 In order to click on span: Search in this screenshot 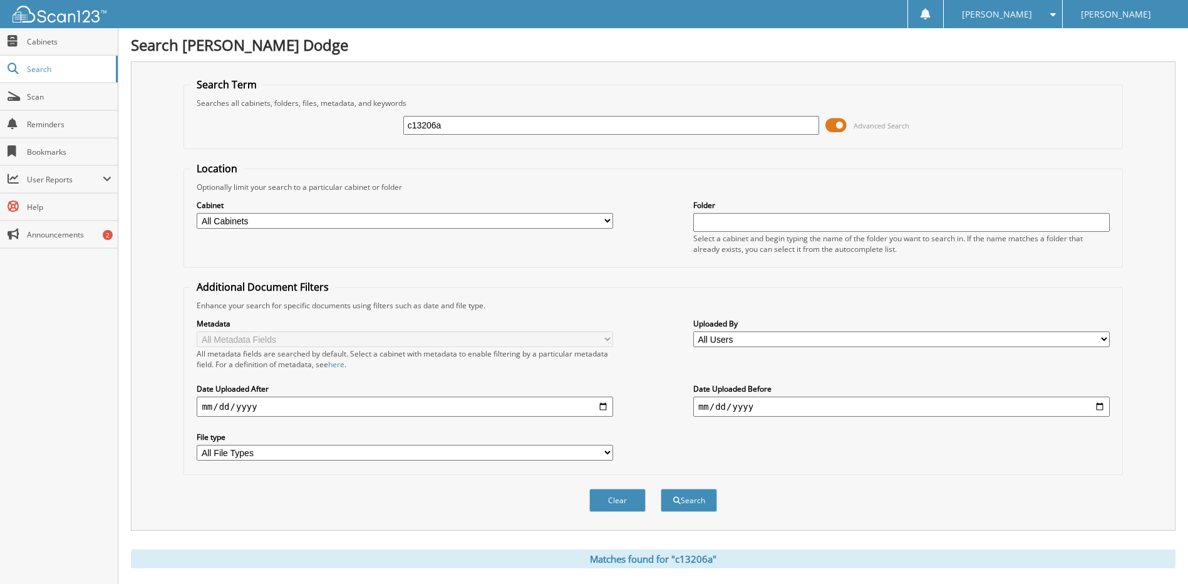, I will do `click(68, 69)`.